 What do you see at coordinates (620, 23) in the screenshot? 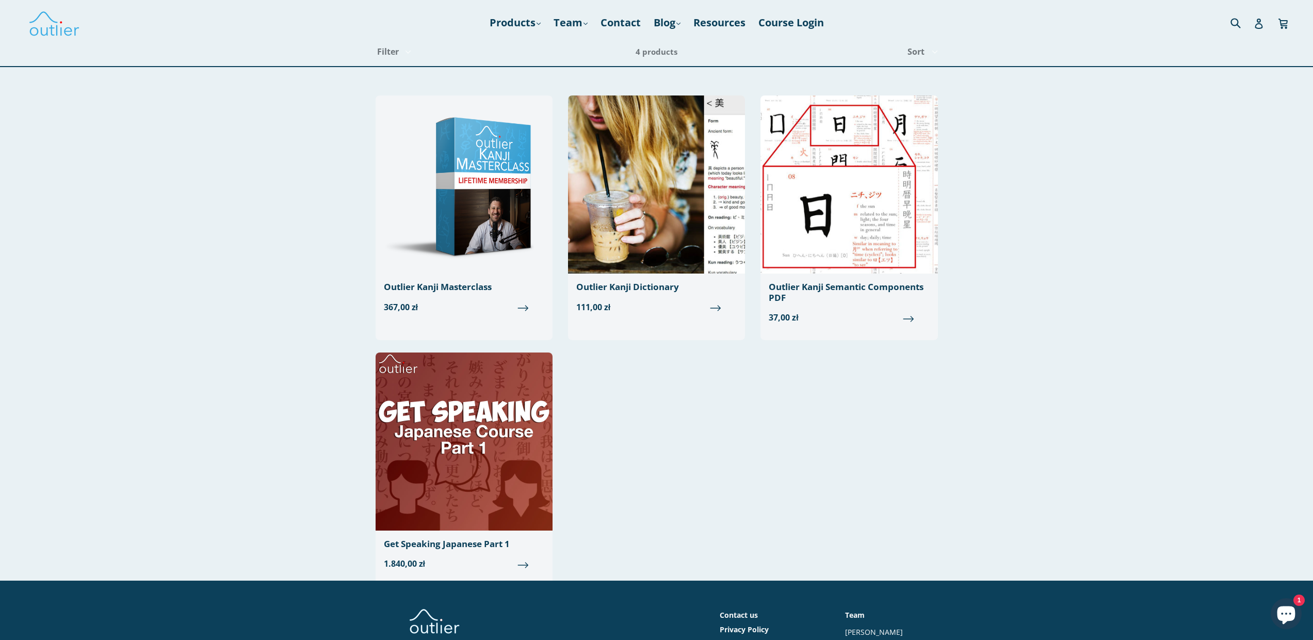
I see `a: Contact` at bounding box center [620, 23].